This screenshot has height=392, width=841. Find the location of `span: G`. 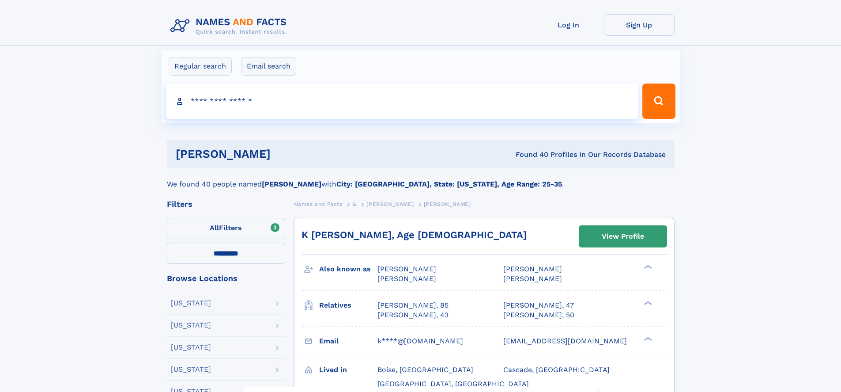

span: G is located at coordinates (355, 204).